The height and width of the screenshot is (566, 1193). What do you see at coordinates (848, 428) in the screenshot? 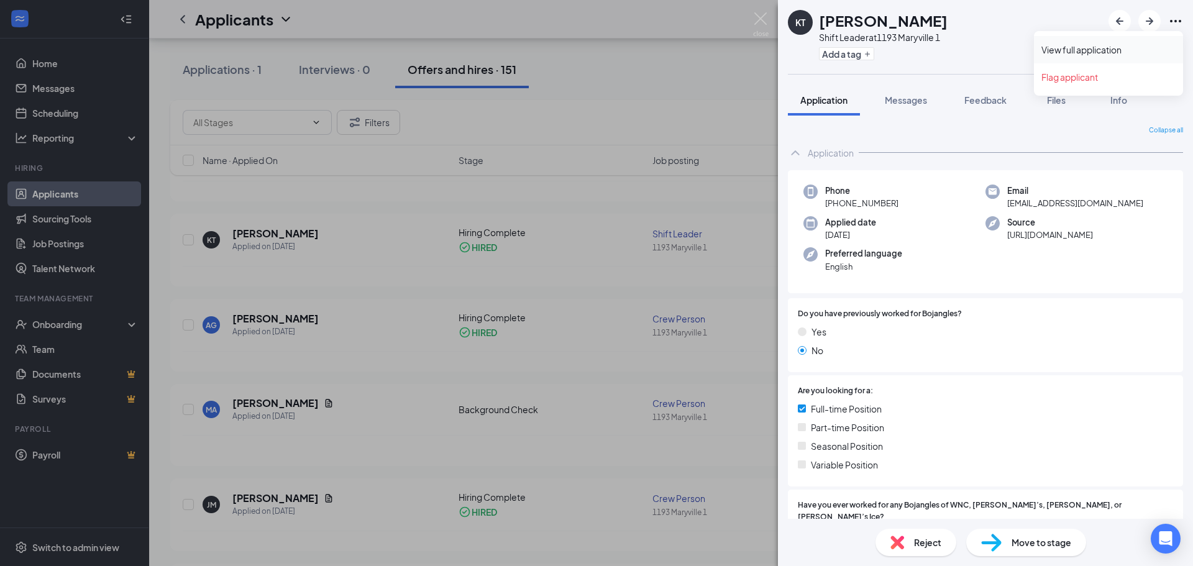
I see `span: Part-time Position` at bounding box center [848, 428].